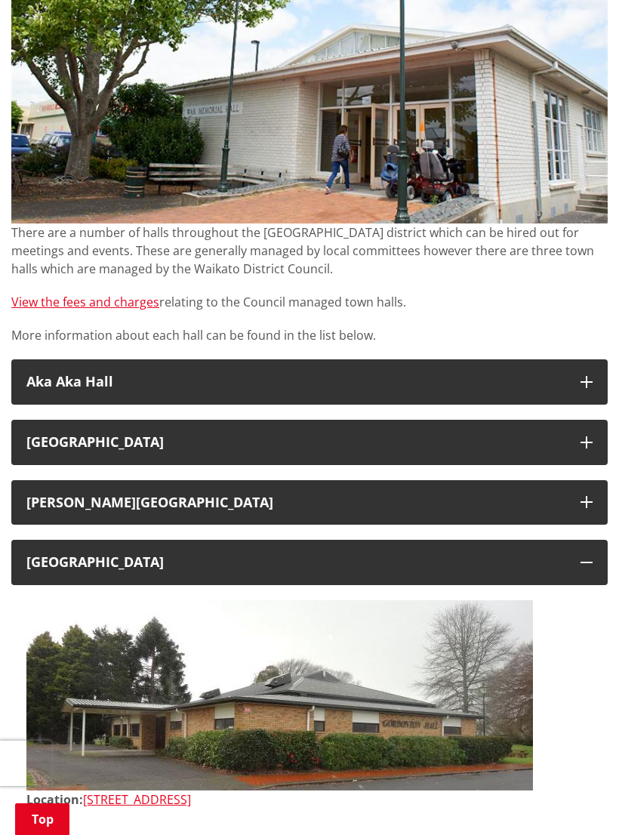  Describe the element at coordinates (296, 382) in the screenshot. I see `h3: Aka Aka Hall` at that location.